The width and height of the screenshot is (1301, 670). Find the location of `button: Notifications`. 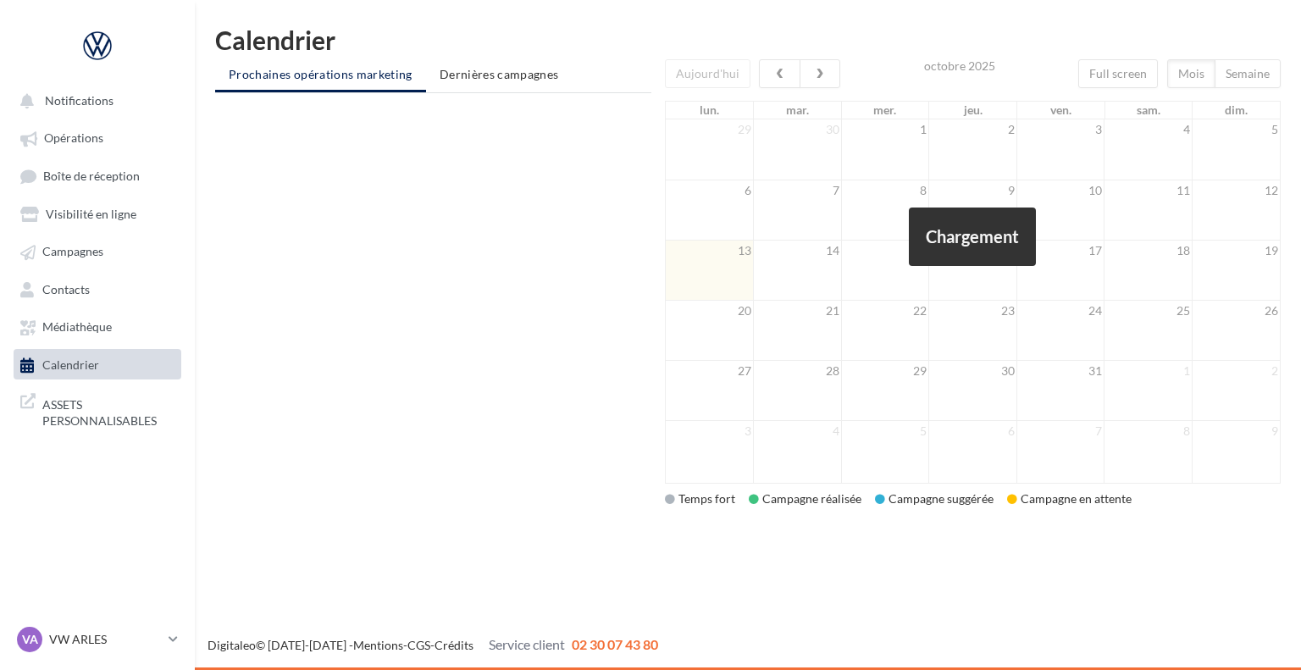

button: Notifications is located at coordinates (94, 100).